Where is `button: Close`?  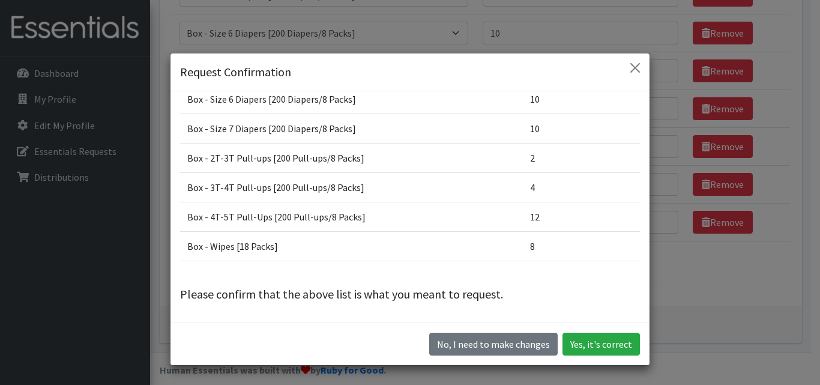 button: Close is located at coordinates (635, 68).